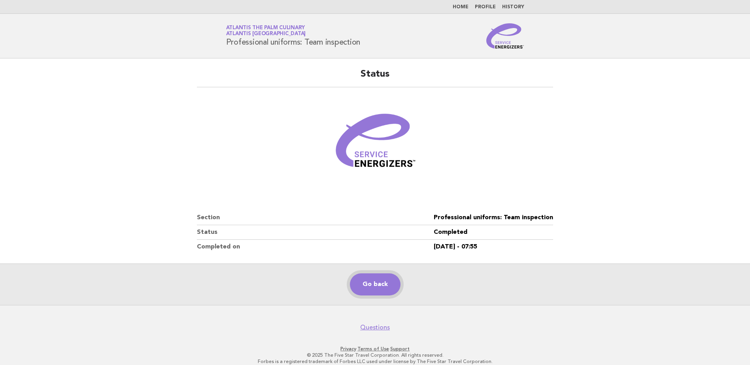 Image resolution: width=750 pixels, height=365 pixels. What do you see at coordinates (375, 144) in the screenshot?
I see `img: Verified` at bounding box center [375, 144].